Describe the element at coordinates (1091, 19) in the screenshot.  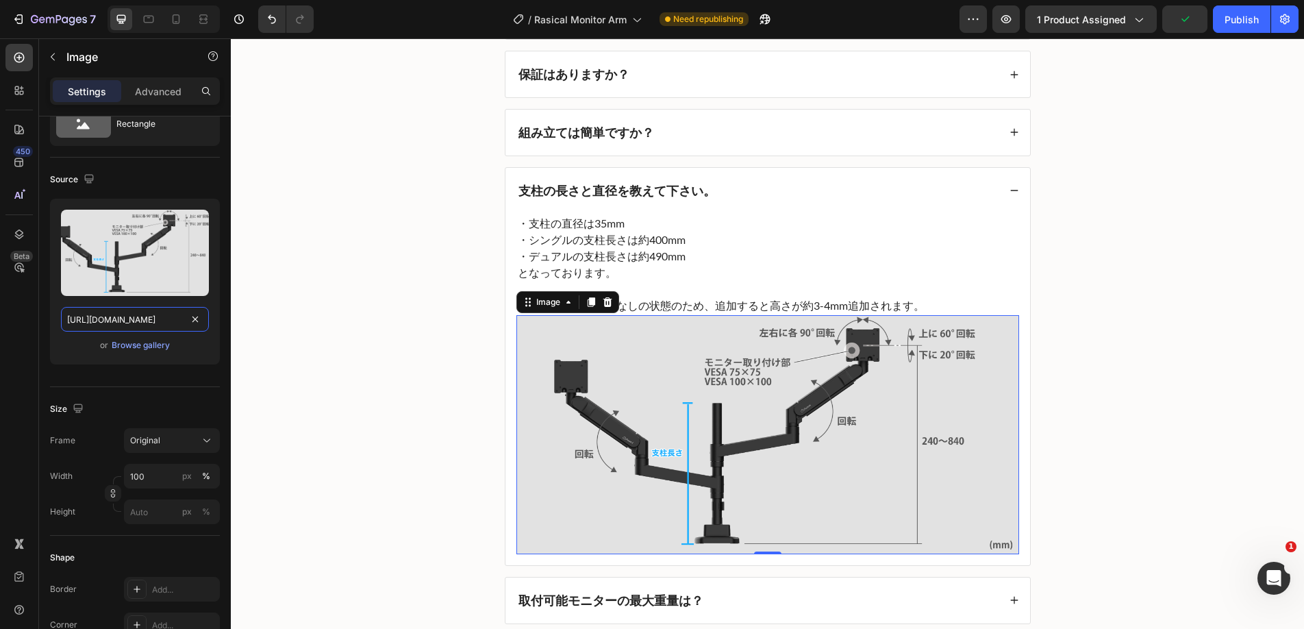
I see `button: 1 product assigned` at that location.